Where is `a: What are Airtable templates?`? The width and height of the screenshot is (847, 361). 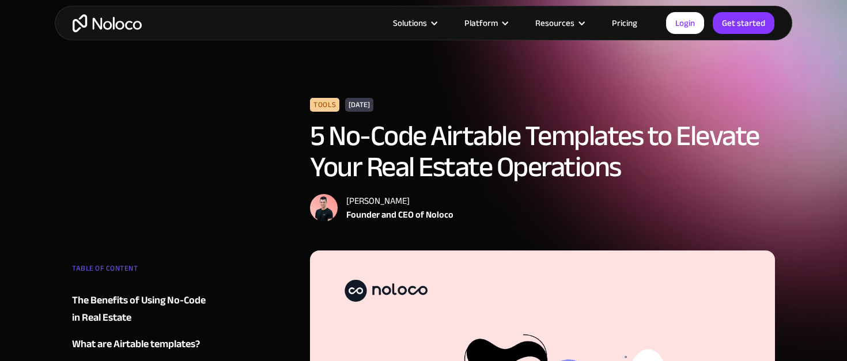
a: What are Airtable templates? is located at coordinates (142, 344).